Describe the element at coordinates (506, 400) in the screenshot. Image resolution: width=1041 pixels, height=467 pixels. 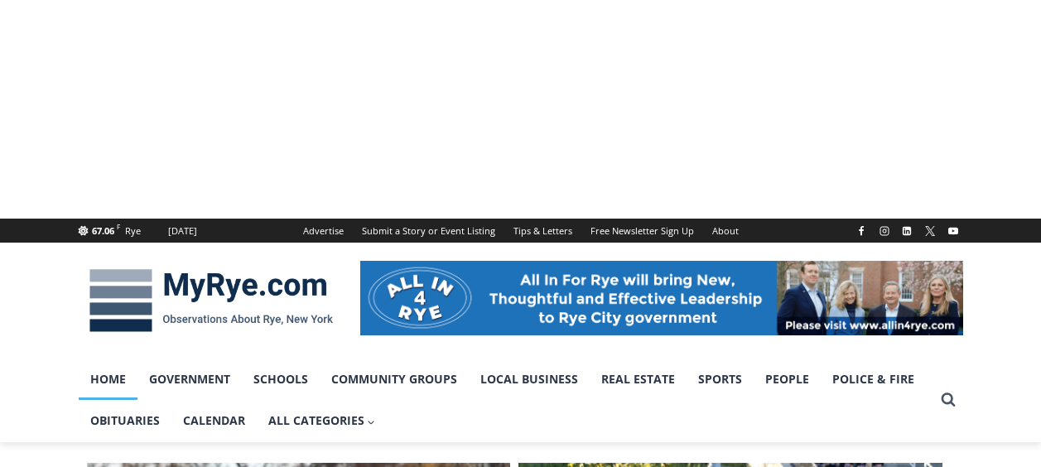
I see `nav: Primary Navigation` at that location.